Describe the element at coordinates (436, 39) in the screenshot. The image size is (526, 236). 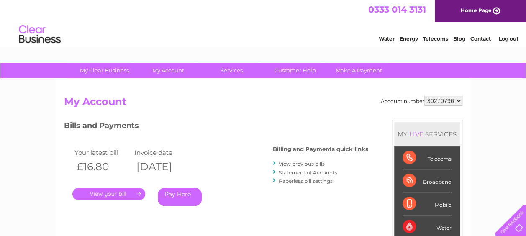
I see `a: Telecoms` at that location.